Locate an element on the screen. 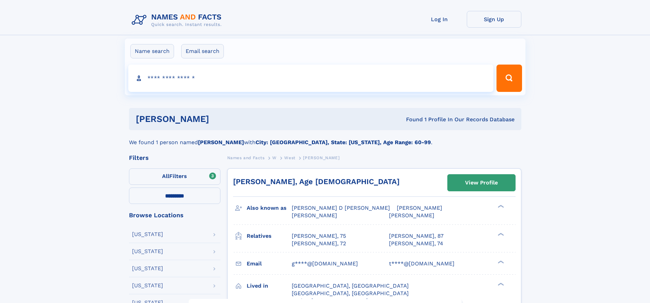 Image resolution: width=650 pixels, height=303 pixels. a: W is located at coordinates (274, 157).